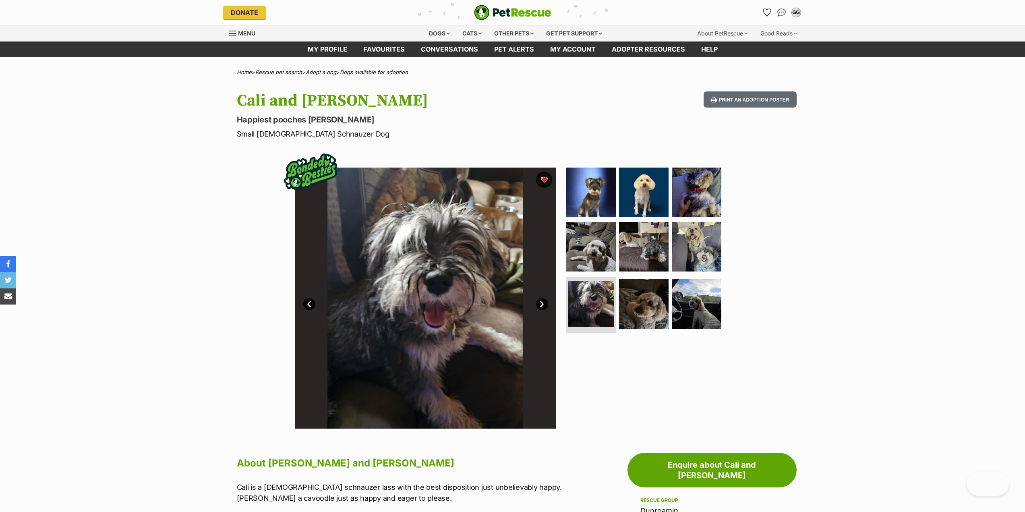  I want to click on div: Rescue group, so click(712, 500).